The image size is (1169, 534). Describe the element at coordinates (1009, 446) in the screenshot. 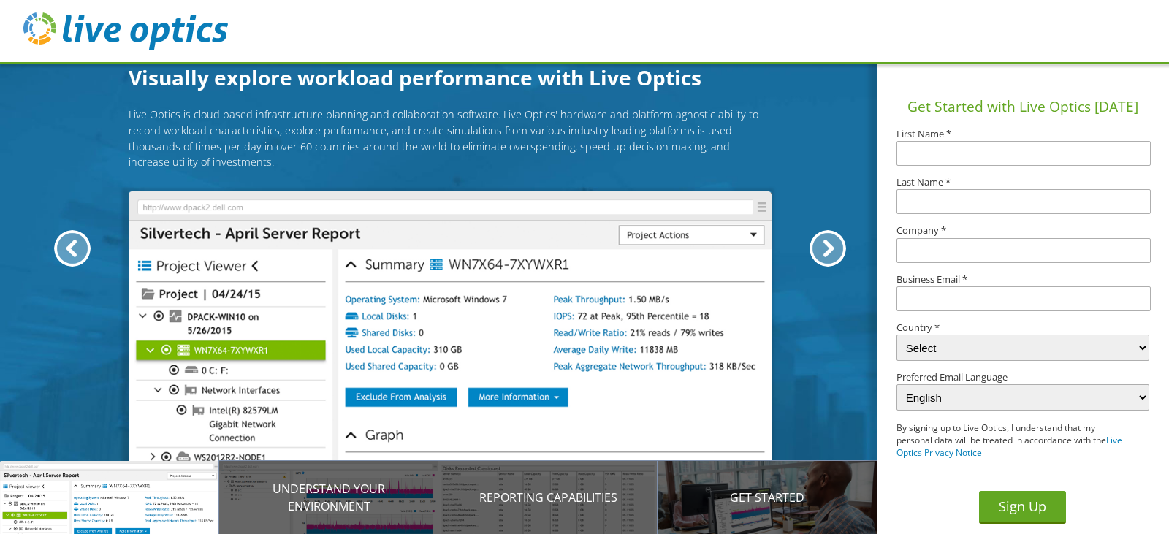

I see `a: Live Optics Privacy Notice` at that location.